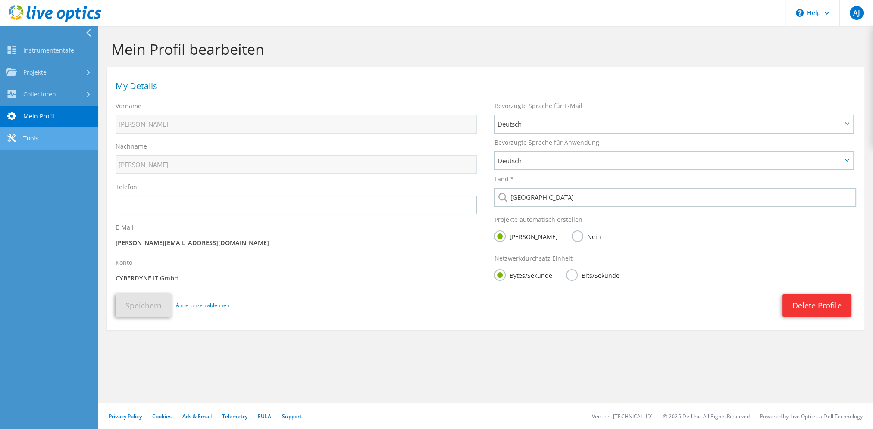  Describe the element at coordinates (291, 417) in the screenshot. I see `a: Support` at that location.